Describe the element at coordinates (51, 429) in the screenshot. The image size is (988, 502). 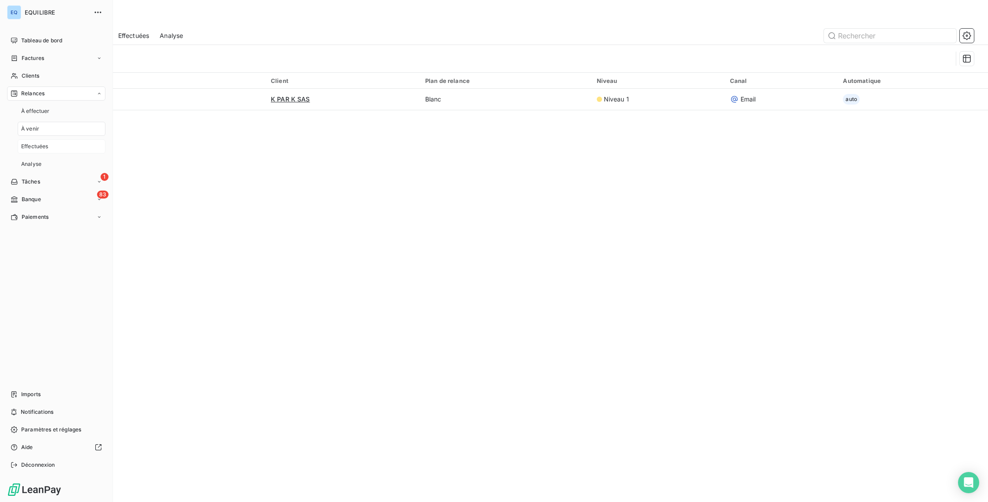
I see `span: Paramètres et réglages` at that location.